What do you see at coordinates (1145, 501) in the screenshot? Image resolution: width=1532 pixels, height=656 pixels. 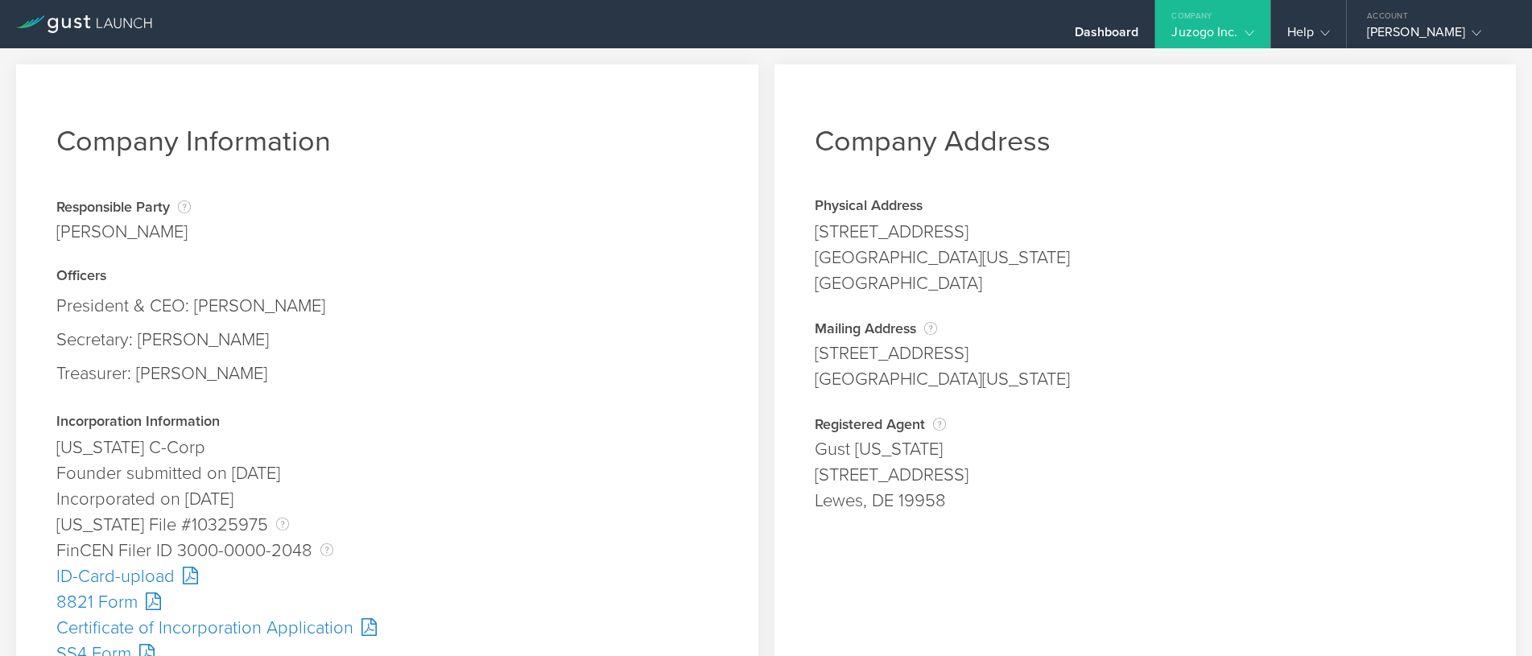 I see `div: Lewes, DE 19958` at bounding box center [1145, 501].